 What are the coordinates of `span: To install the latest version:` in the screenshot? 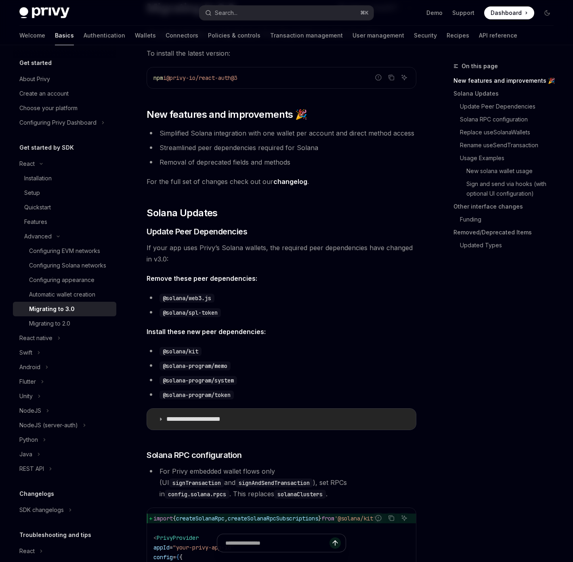 It's located at (281, 53).